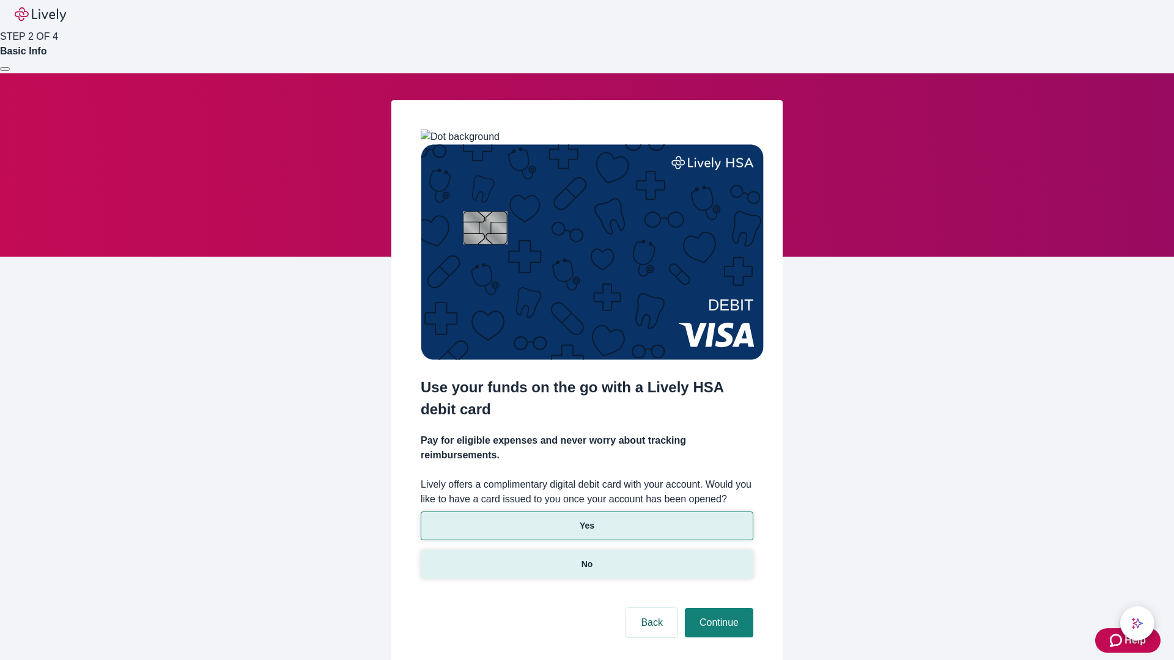  I want to click on button: No, so click(587, 564).